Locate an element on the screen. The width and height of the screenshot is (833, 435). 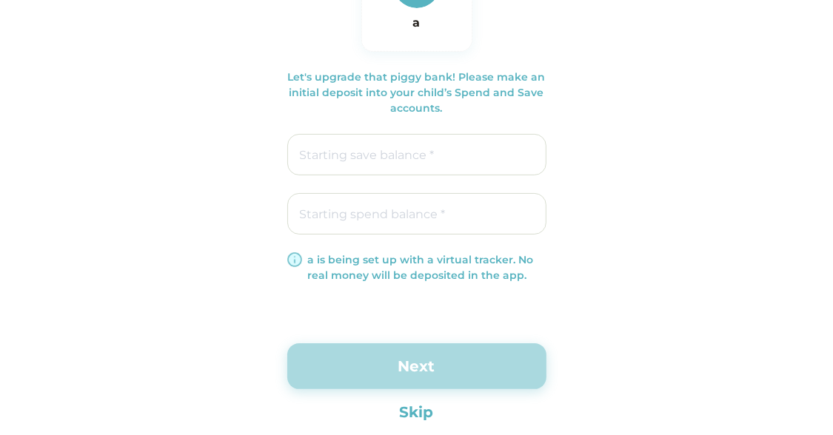
input: Starting save balance * is located at coordinates (417, 155).